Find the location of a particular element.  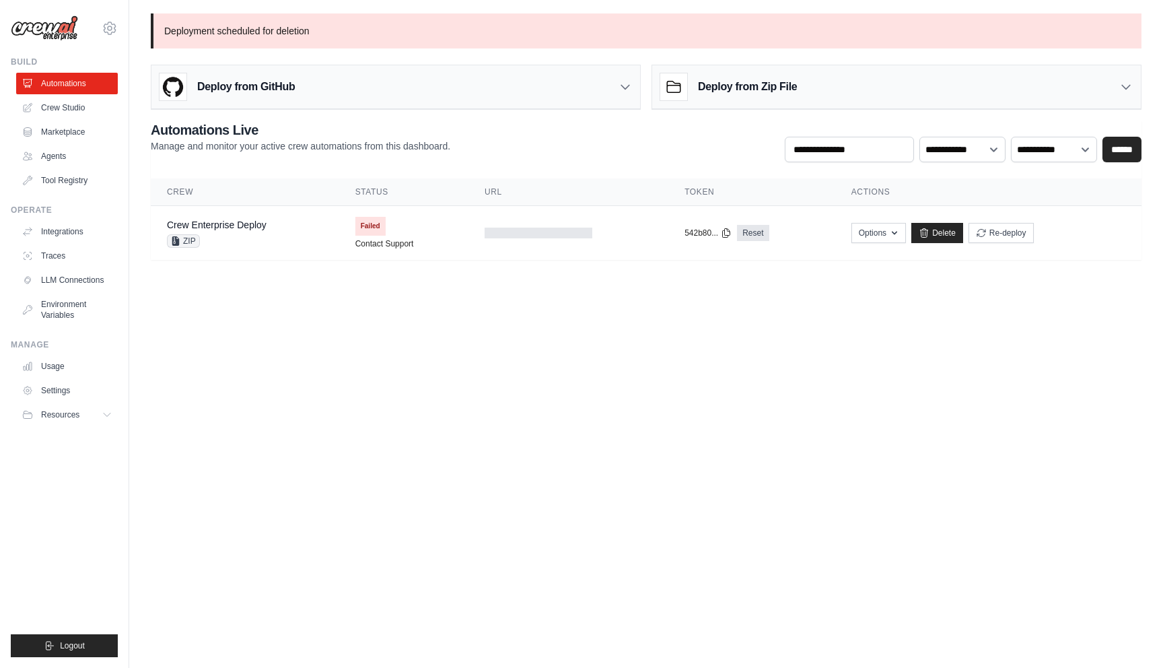

button: Logout is located at coordinates (64, 645).